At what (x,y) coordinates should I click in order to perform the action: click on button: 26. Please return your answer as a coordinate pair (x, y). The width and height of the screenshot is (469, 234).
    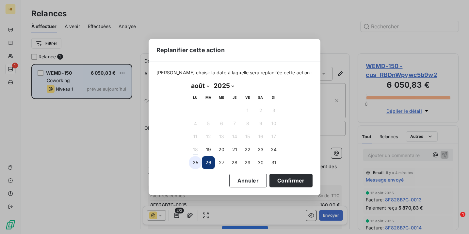
    Looking at the image, I should click on (208, 163).